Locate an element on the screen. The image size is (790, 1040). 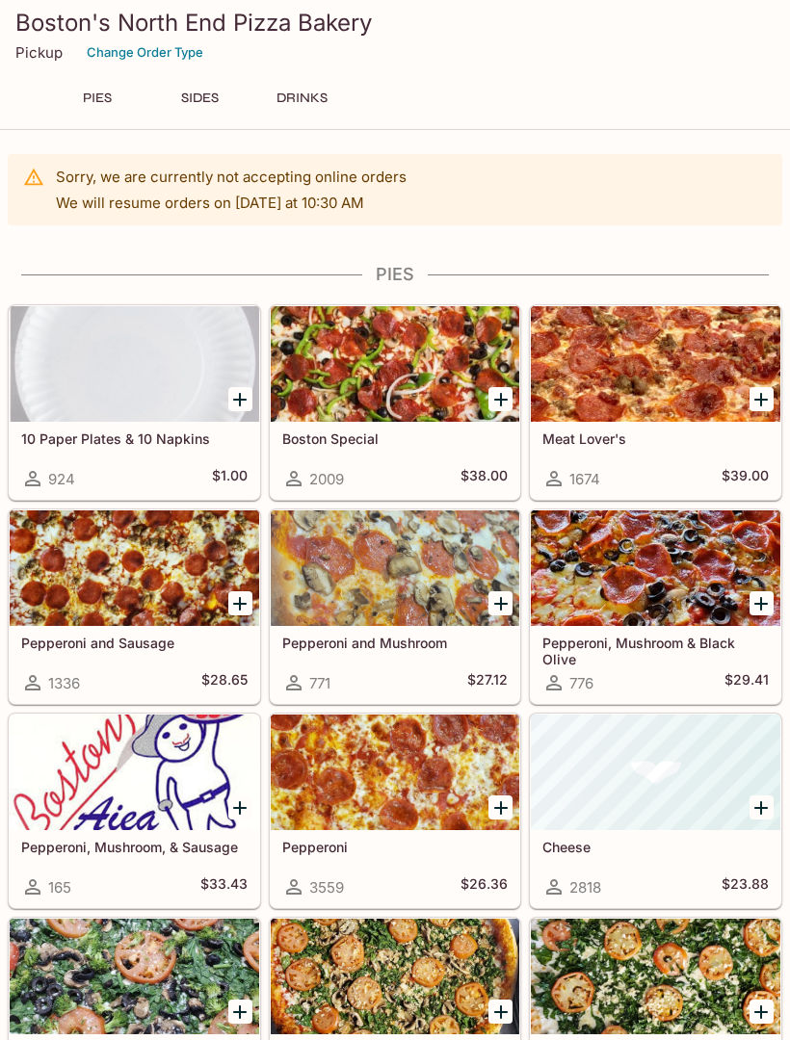
h5: Pepperoni, Mushroom & Black Olive is located at coordinates (655, 650).